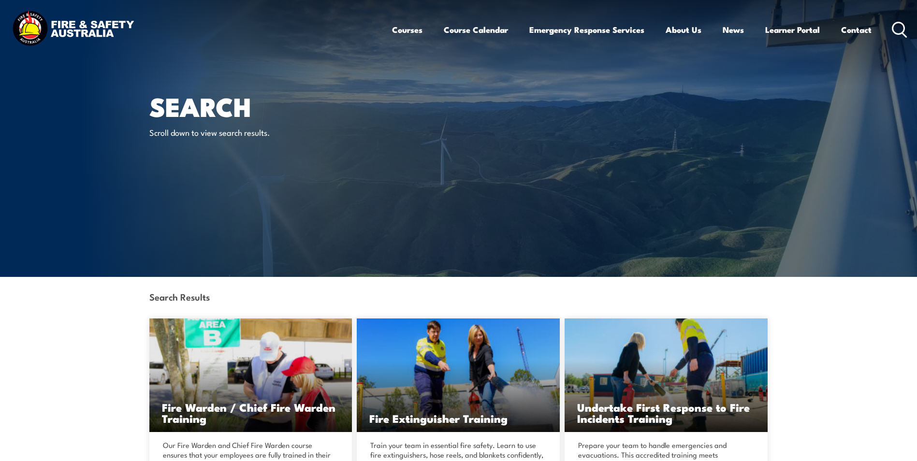 This screenshot has width=917, height=461. I want to click on a: Learner Portal, so click(792, 29).